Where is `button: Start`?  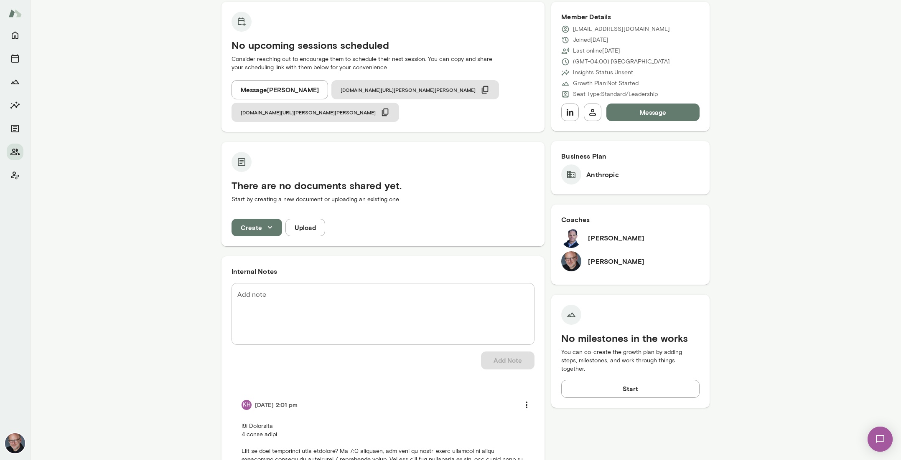
button: Start is located at coordinates (630, 389).